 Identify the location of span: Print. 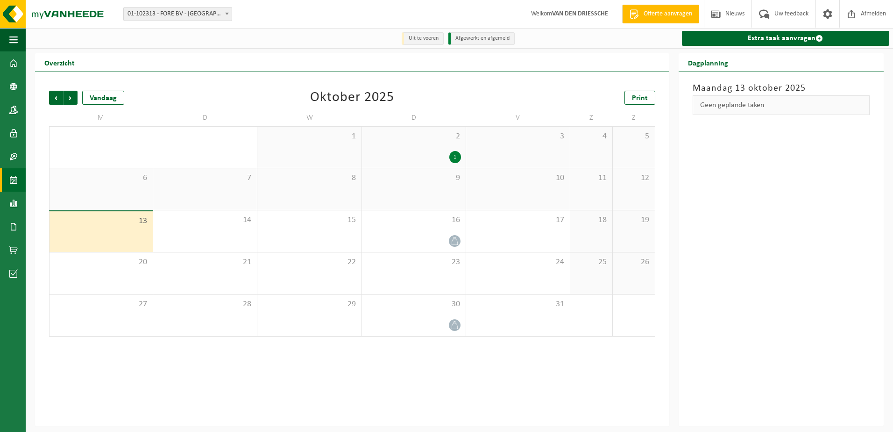
(640, 98).